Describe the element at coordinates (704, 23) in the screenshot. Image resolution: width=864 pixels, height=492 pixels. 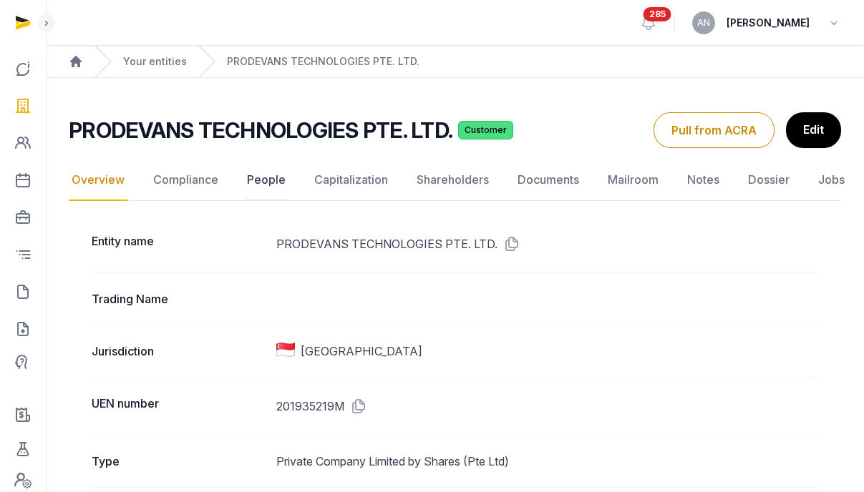
I see `span: AN` at that location.